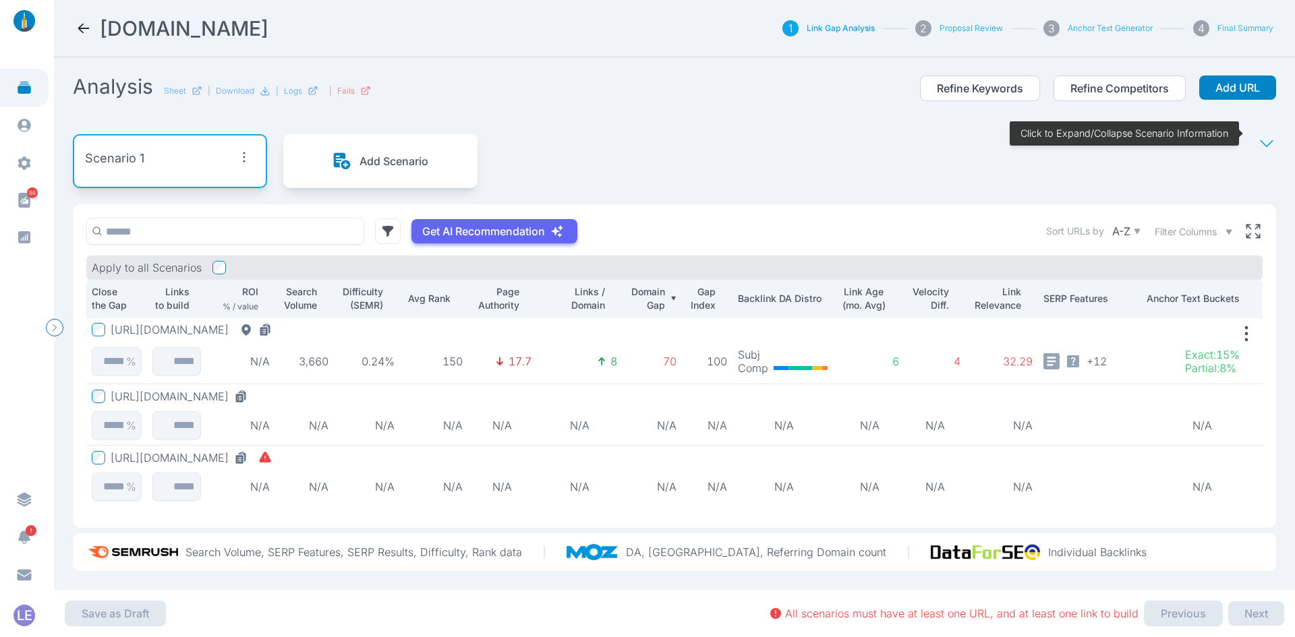 The image size is (1295, 637). What do you see at coordinates (864, 299) in the screenshot?
I see `p: Link Age (mo. Avg)` at bounding box center [864, 299].